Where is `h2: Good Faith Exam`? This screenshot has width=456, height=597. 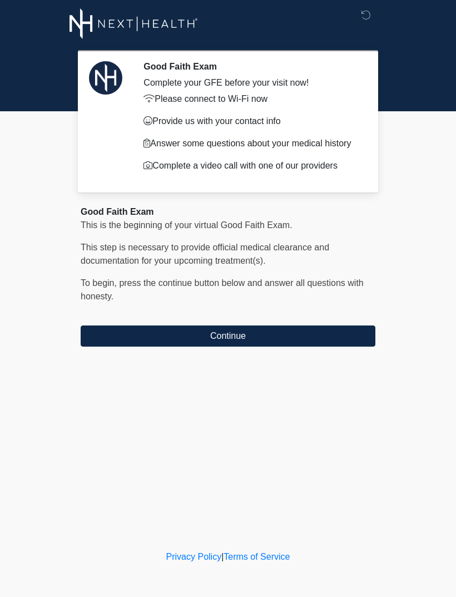
h2: Good Faith Exam is located at coordinates (251, 66).